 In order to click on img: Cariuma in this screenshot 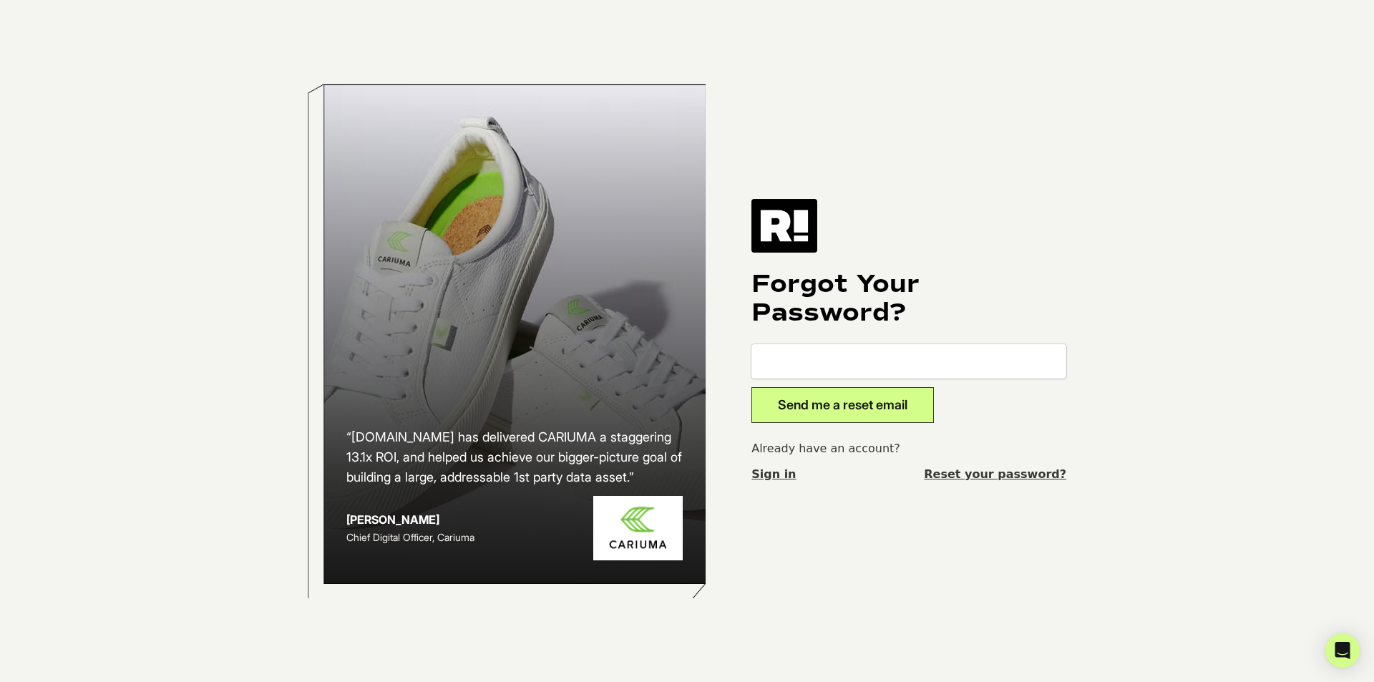, I will do `click(638, 528)`.